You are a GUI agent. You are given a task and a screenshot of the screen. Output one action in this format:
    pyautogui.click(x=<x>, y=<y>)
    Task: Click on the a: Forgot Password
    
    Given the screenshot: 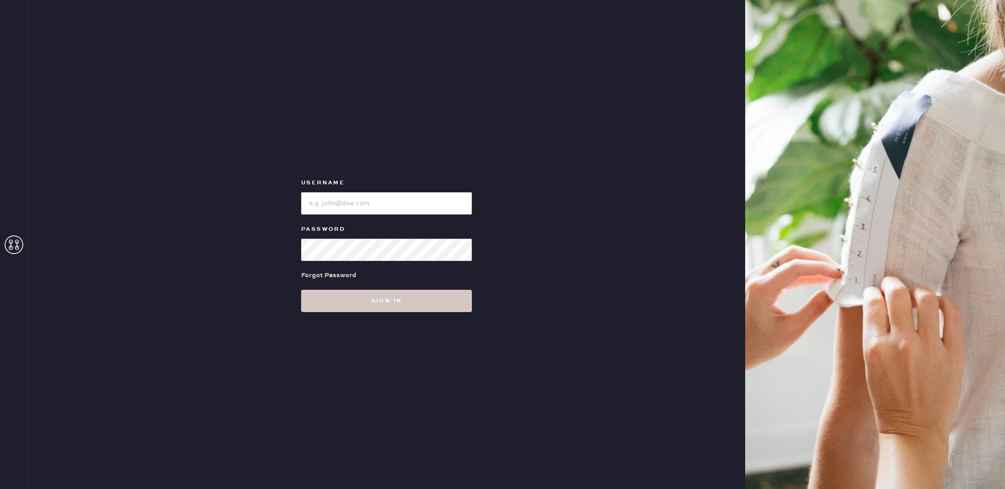 What is the action you would take?
    pyautogui.click(x=328, y=275)
    